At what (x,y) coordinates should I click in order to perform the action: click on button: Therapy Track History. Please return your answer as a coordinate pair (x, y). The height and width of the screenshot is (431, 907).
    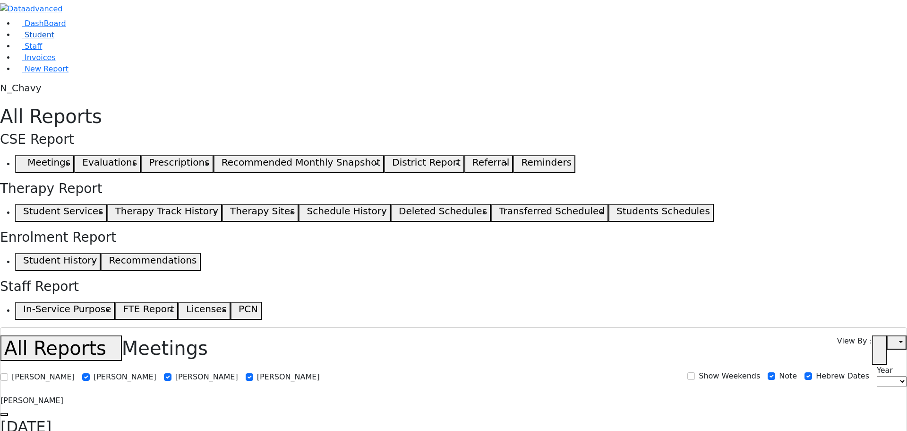
    Looking at the image, I should click on (164, 213).